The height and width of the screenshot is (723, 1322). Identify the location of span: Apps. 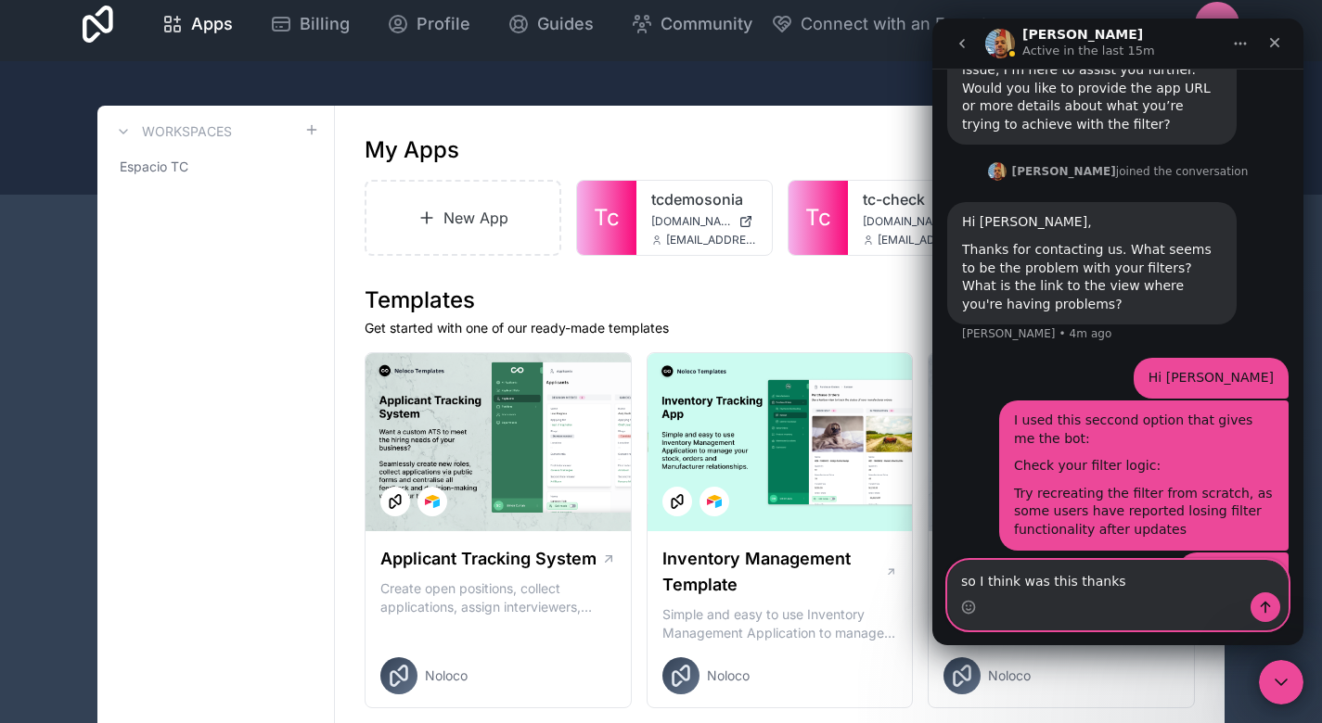
(211, 24).